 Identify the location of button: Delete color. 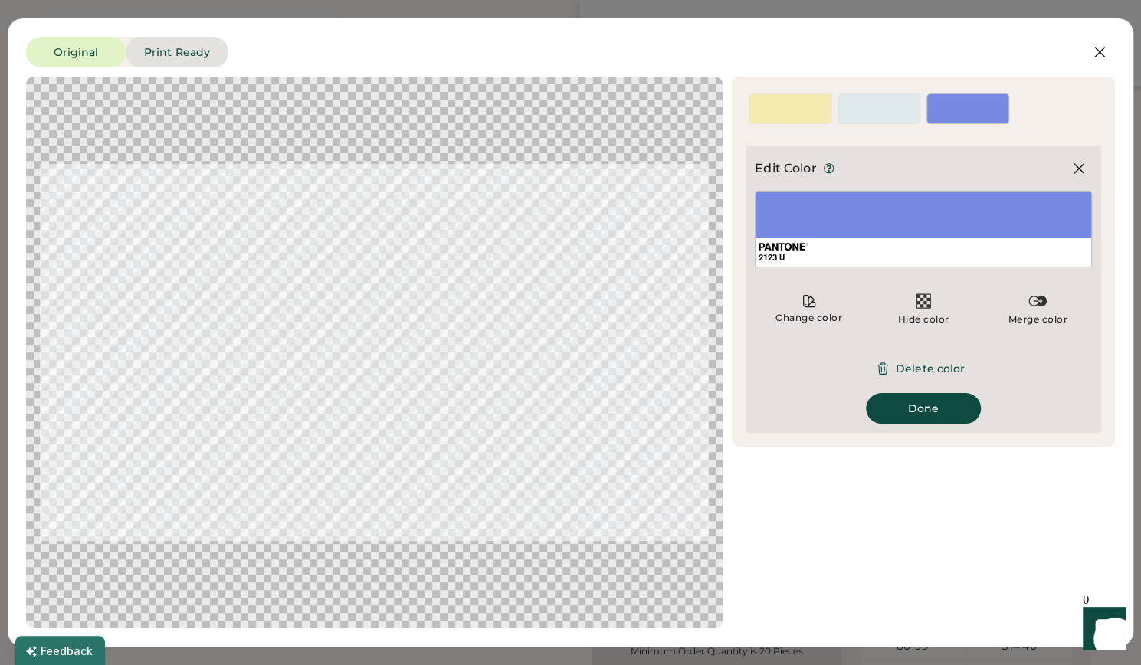
(923, 369).